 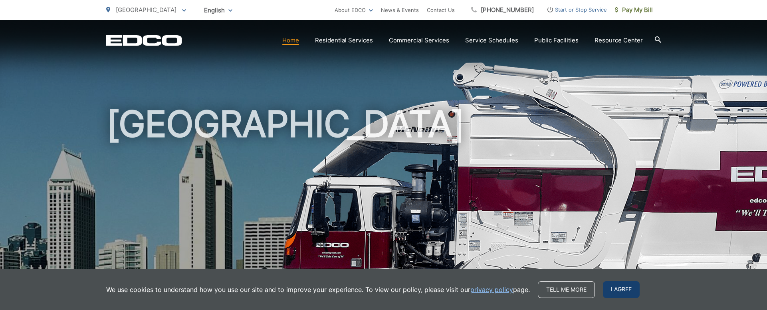 What do you see at coordinates (441, 10) in the screenshot?
I see `a: Contact Us` at bounding box center [441, 10].